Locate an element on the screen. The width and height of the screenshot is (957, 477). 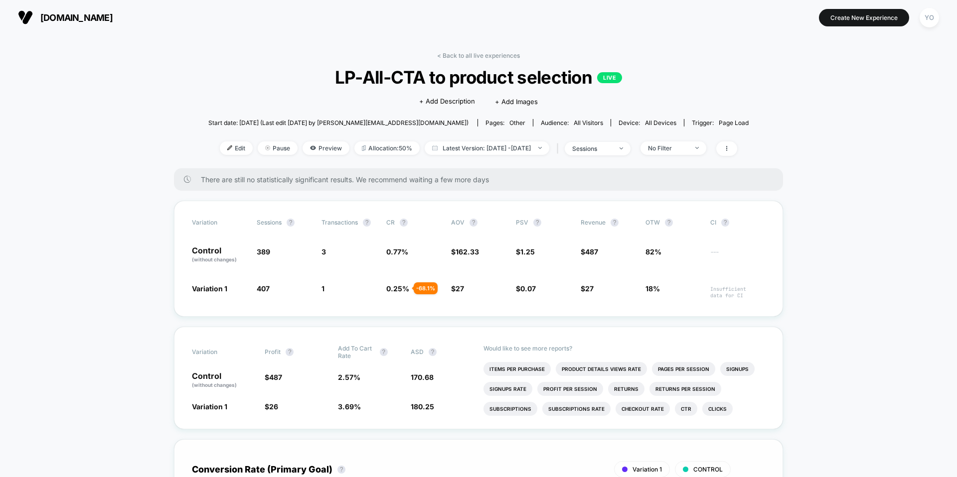
button: YO is located at coordinates (929, 17).